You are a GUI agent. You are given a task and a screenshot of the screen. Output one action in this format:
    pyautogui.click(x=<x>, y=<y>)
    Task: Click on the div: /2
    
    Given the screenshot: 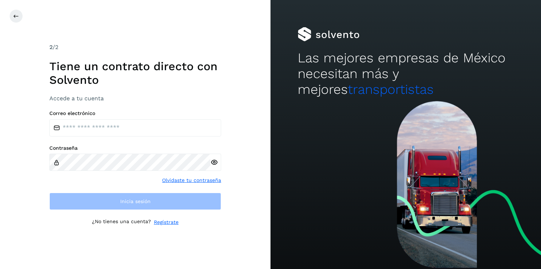 What is the action you would take?
    pyautogui.click(x=135, y=47)
    